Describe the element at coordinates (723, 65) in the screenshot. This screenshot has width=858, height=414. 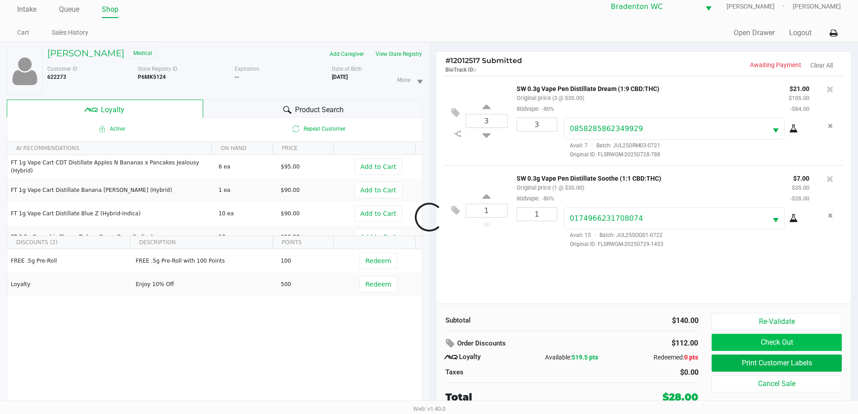
I see `p: Awaiting Payment` at that location.